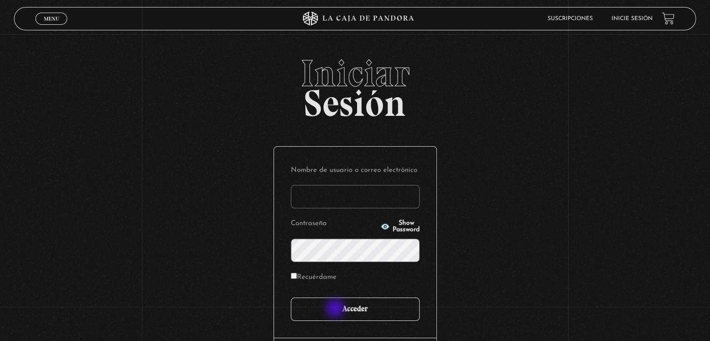  I want to click on input: Acceder, so click(355, 309).